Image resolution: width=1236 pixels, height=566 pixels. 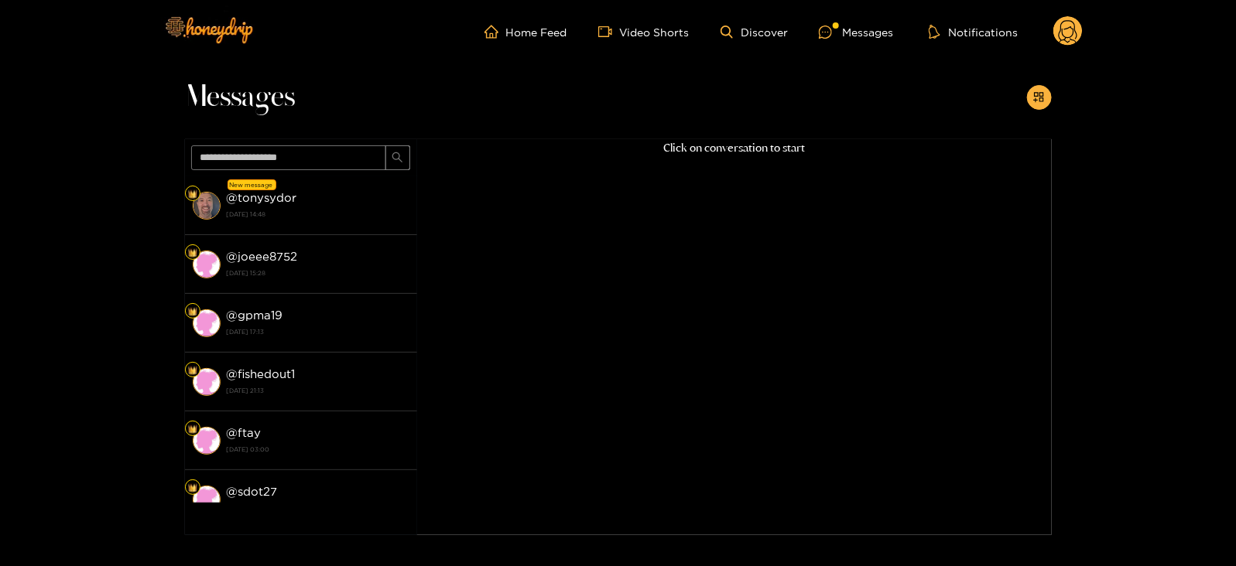 What do you see at coordinates (525, 32) in the screenshot?
I see `a: Home Feed` at bounding box center [525, 32].